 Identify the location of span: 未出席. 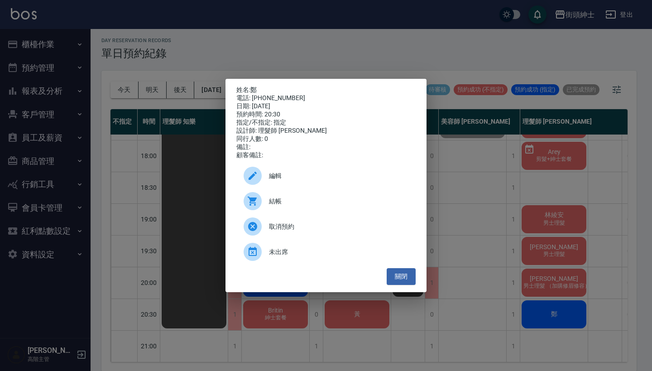
(339, 252).